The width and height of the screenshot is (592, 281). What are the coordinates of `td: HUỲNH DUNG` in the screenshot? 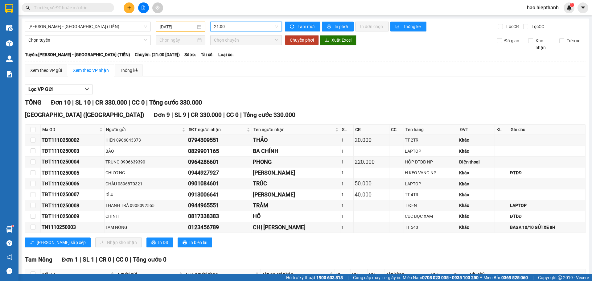 It's located at (296, 195).